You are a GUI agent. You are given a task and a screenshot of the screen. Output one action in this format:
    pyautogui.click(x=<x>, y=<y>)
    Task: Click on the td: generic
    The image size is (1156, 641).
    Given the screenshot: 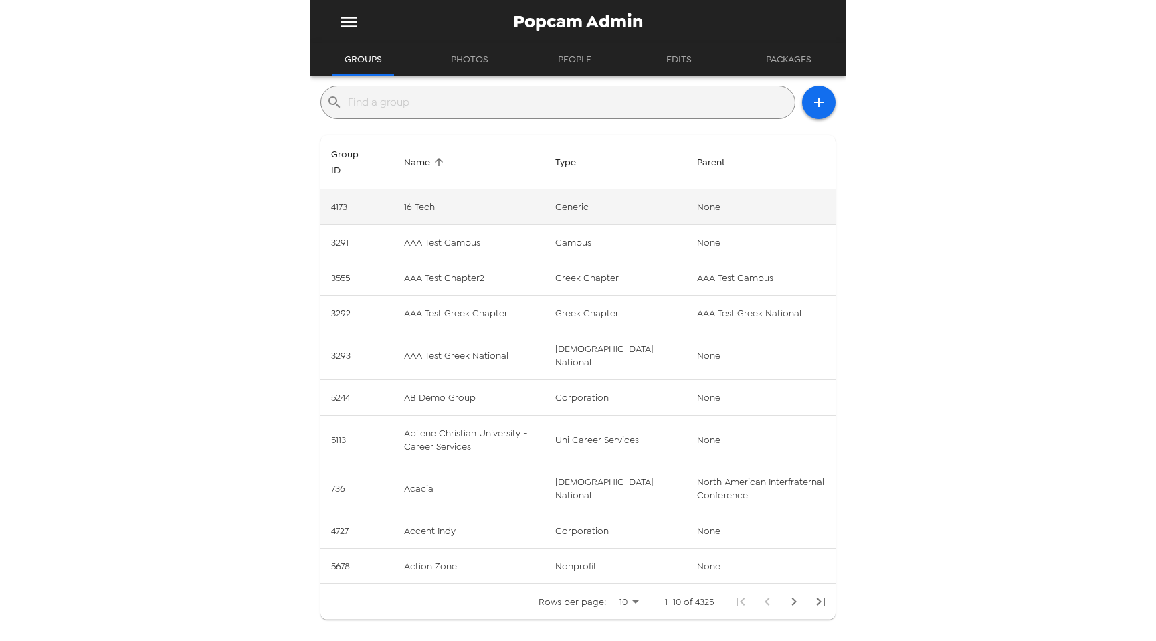 What is the action you would take?
    pyautogui.click(x=616, y=207)
    